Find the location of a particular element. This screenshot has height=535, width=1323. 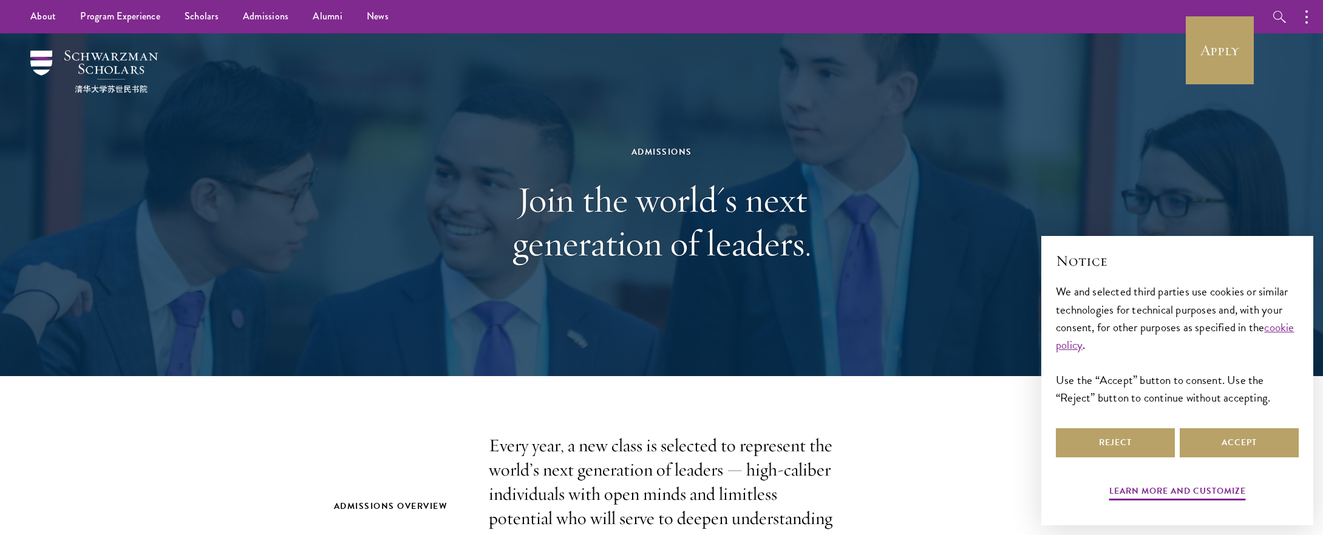

button: Accept is located at coordinates (1239, 443).